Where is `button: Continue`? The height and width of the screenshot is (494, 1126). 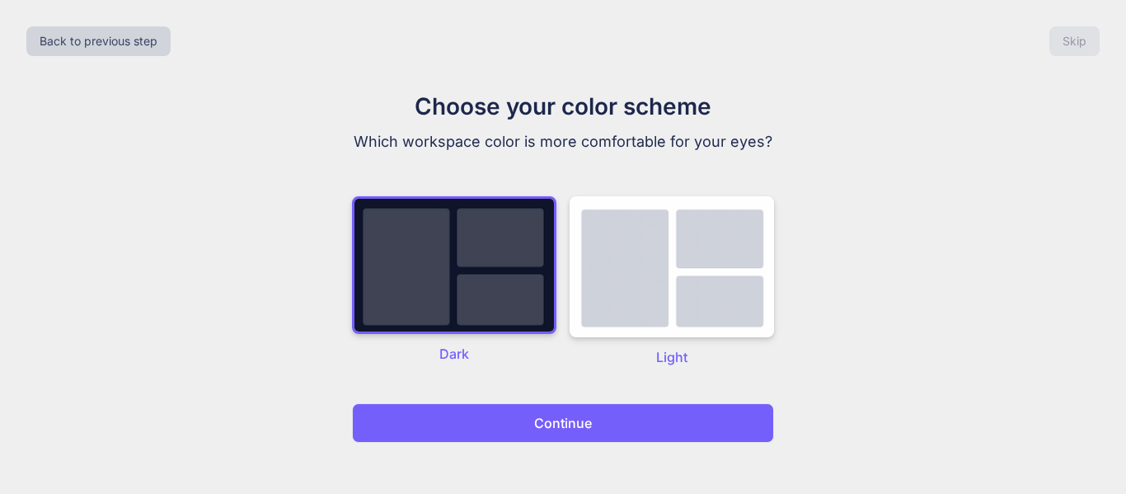
button: Continue is located at coordinates (563, 423).